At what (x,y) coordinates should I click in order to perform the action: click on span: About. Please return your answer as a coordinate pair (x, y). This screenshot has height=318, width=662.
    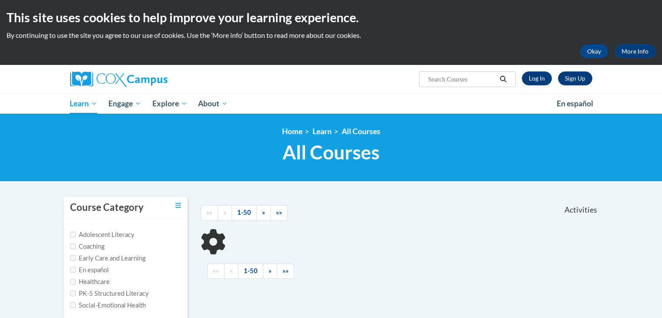
    Looking at the image, I should click on (213, 104).